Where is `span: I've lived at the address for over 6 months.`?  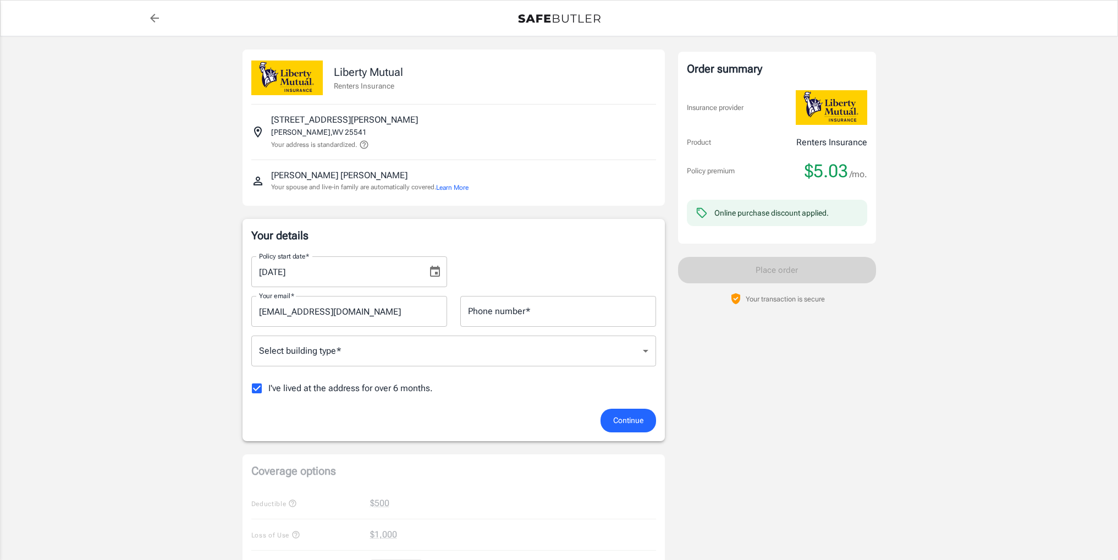 span: I've lived at the address for over 6 months. is located at coordinates (350, 388).